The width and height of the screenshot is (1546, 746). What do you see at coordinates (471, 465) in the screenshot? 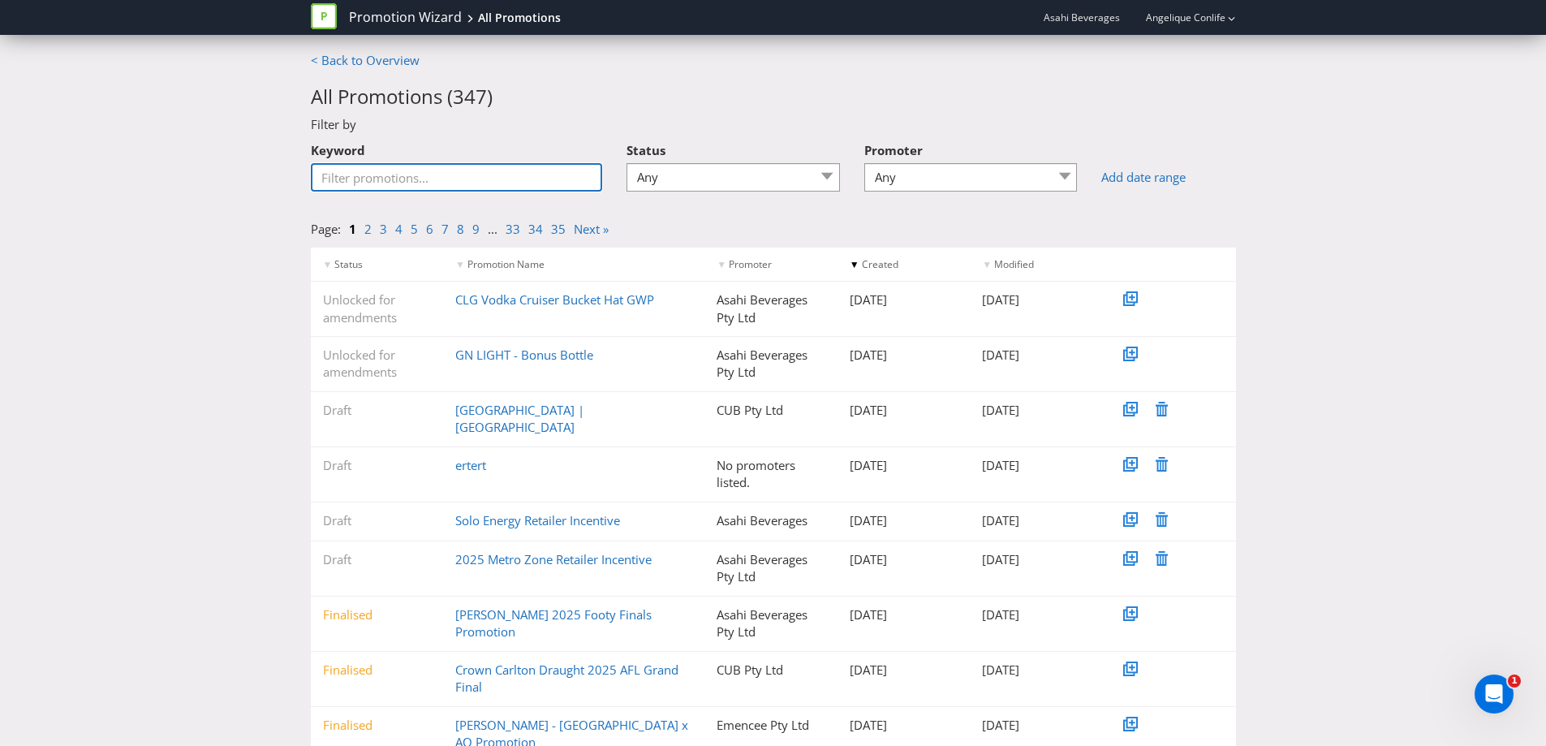
I see `a: ertert` at bounding box center [471, 465].